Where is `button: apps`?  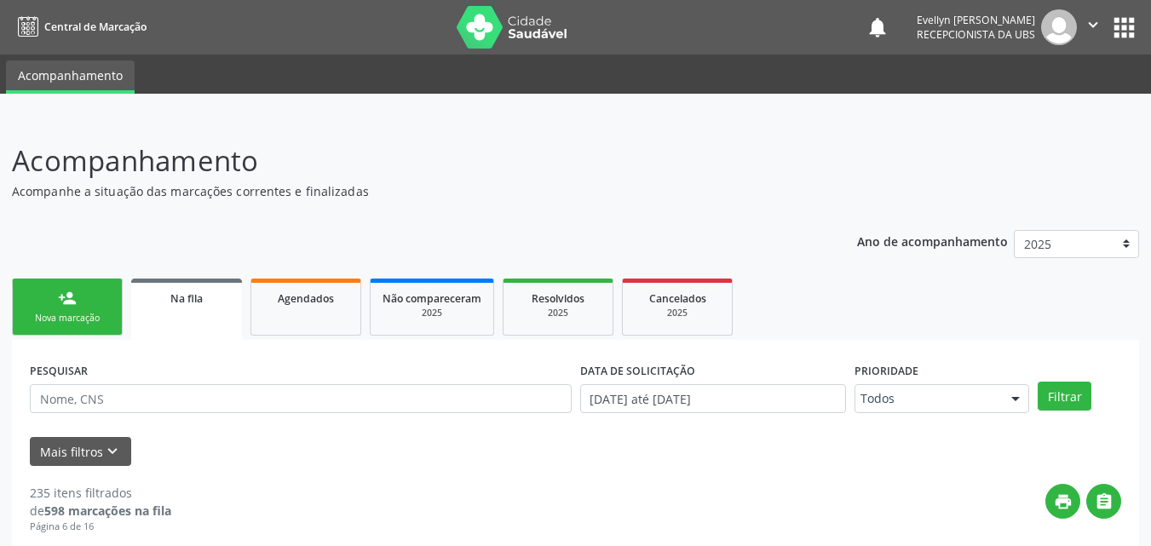
button: apps is located at coordinates (1123, 27).